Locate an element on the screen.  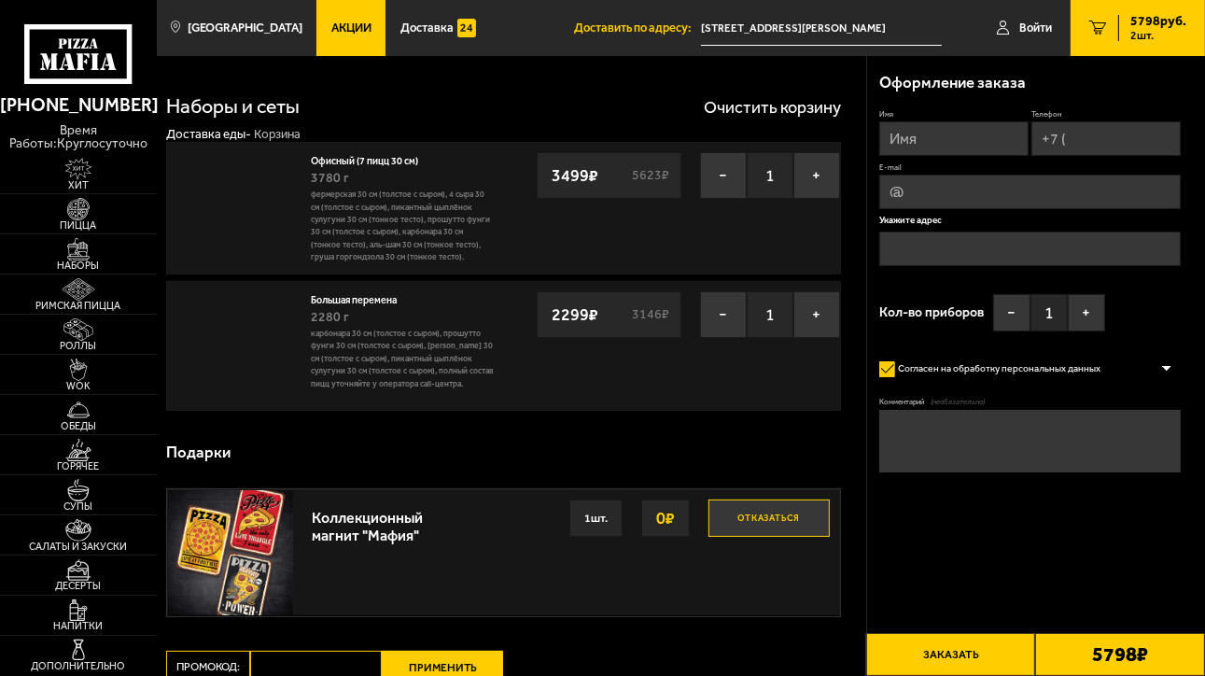
input: Имя is located at coordinates (954, 138).